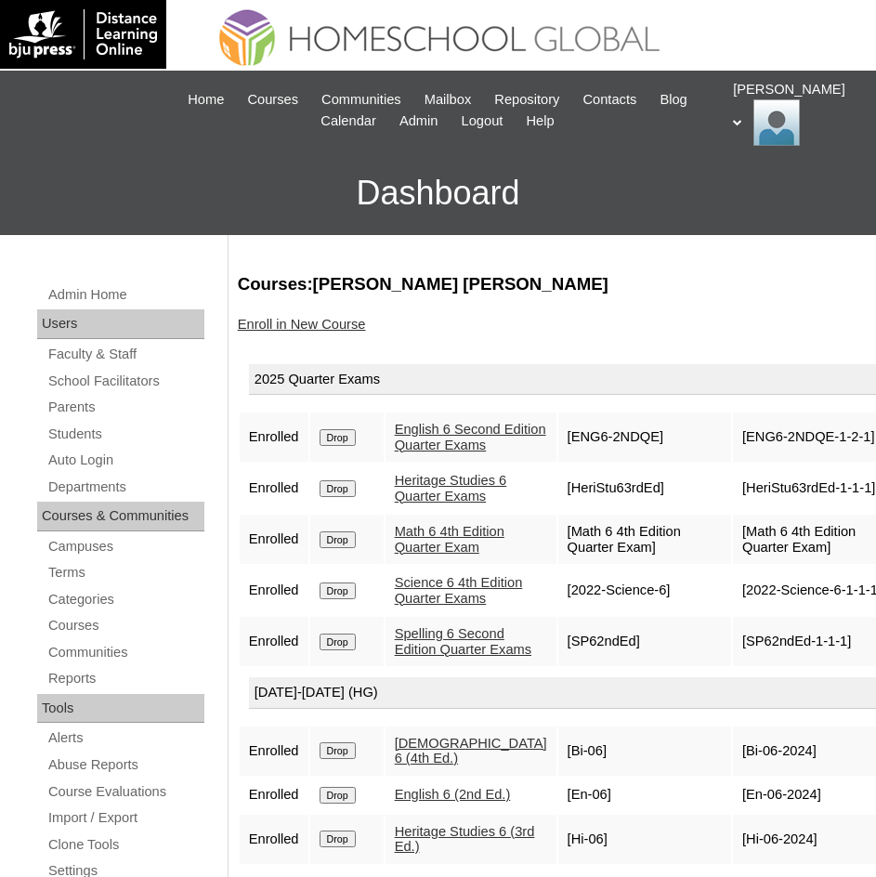  Describe the element at coordinates (347, 121) in the screenshot. I see `a: Calendar` at that location.